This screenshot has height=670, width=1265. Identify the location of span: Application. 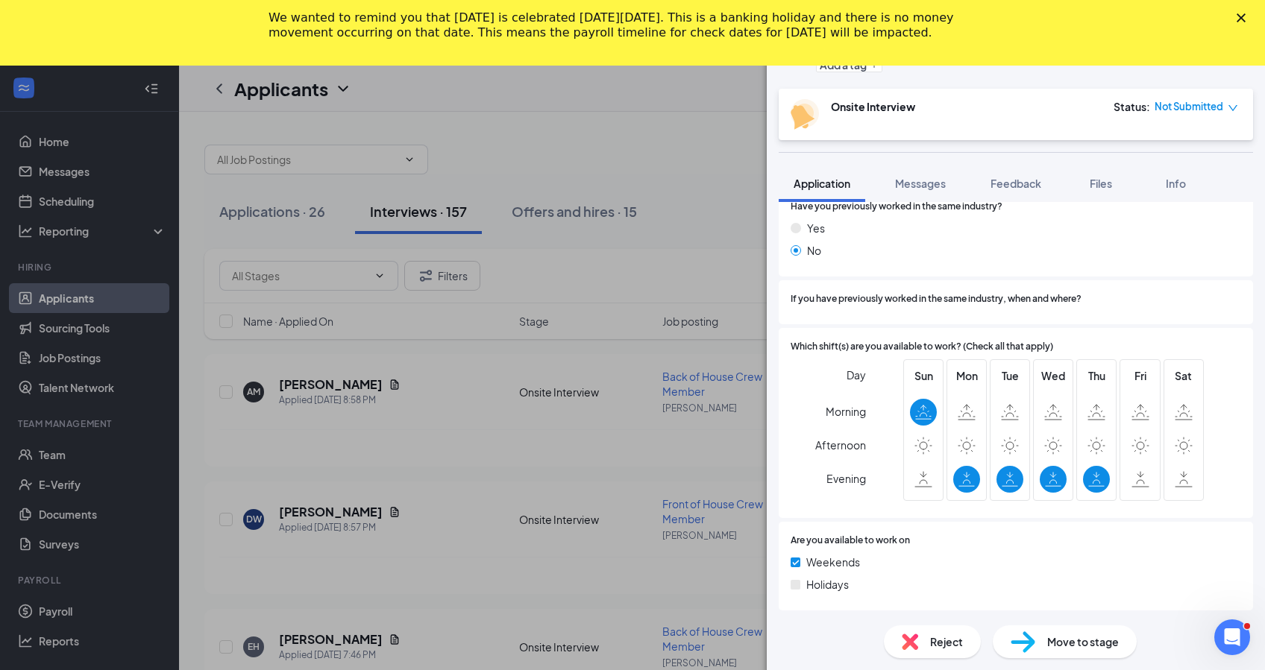
(822, 183).